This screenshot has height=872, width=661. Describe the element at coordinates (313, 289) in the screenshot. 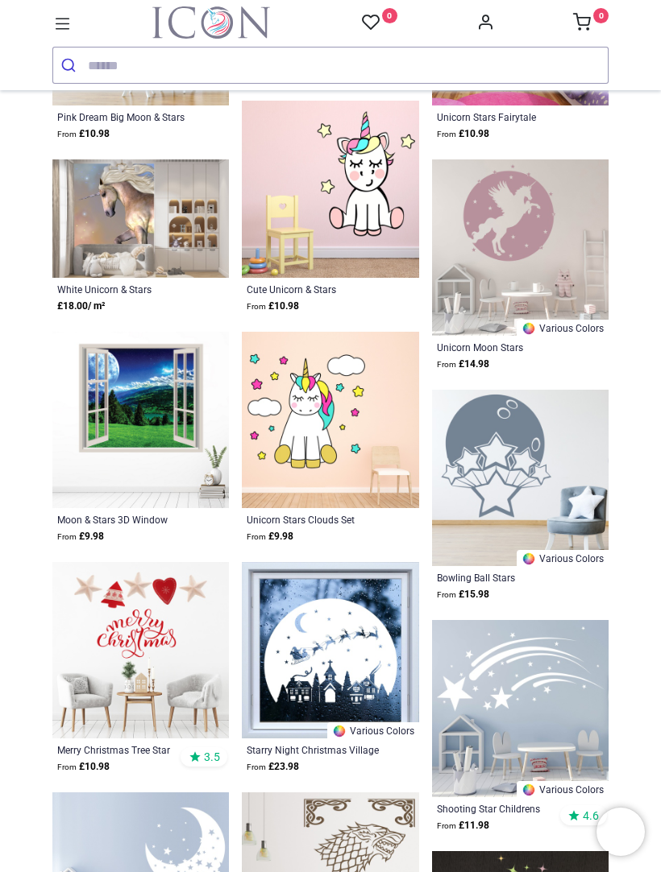

I see `div: Cute Unicorn & Stars` at that location.